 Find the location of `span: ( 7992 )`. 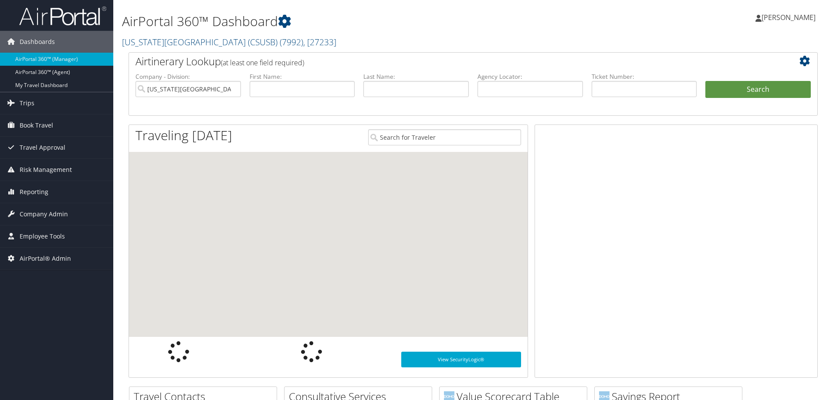

span: ( 7992 ) is located at coordinates (291, 42).